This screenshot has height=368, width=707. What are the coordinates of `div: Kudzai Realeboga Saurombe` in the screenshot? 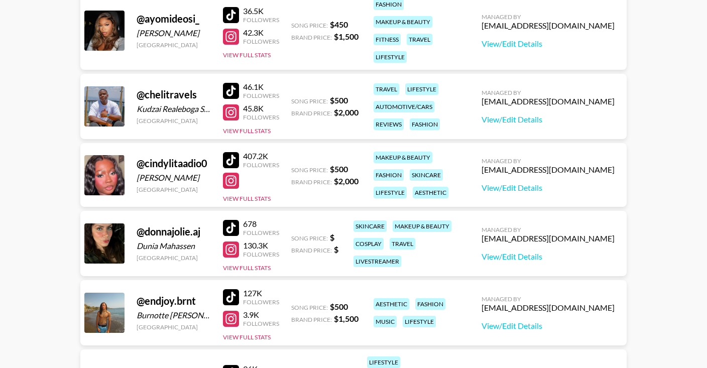 It's located at (174, 109).